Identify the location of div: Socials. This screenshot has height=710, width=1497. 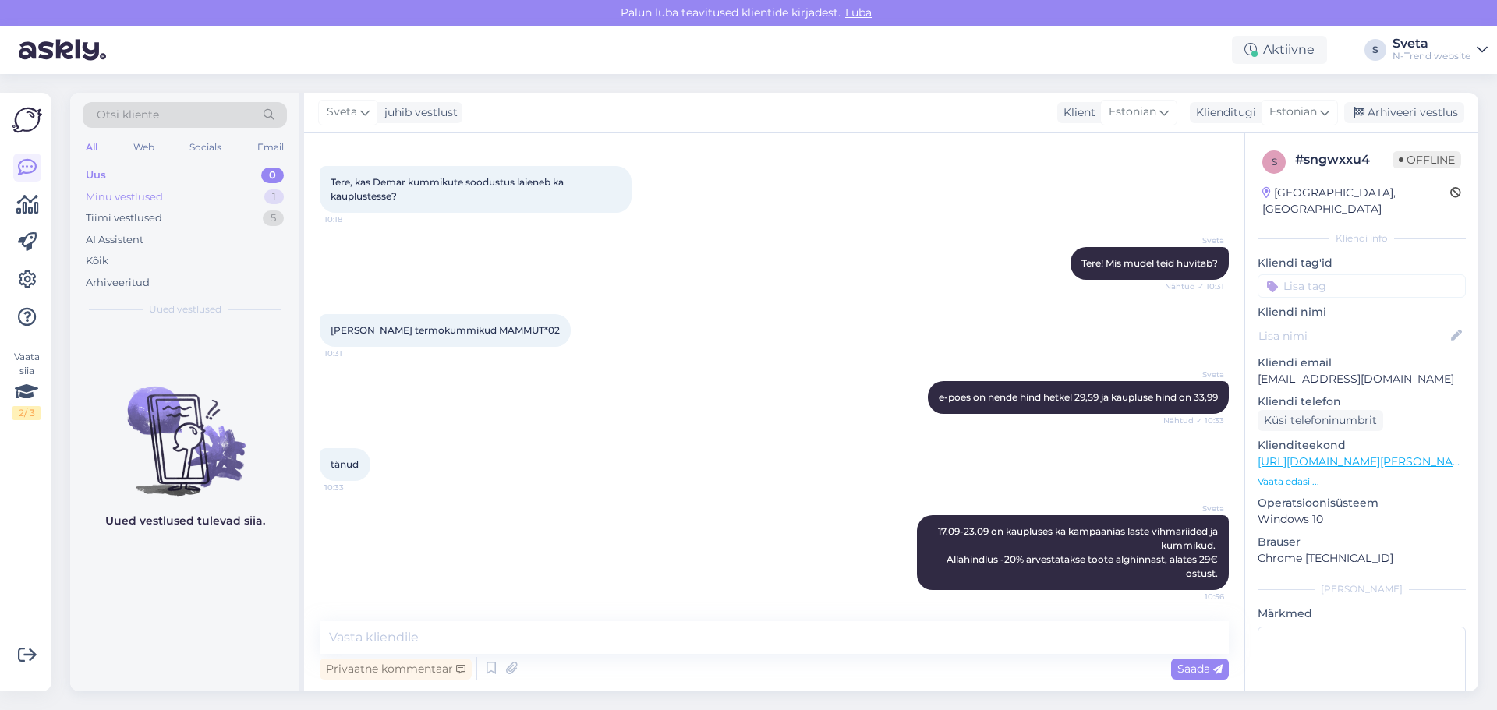
(205, 147).